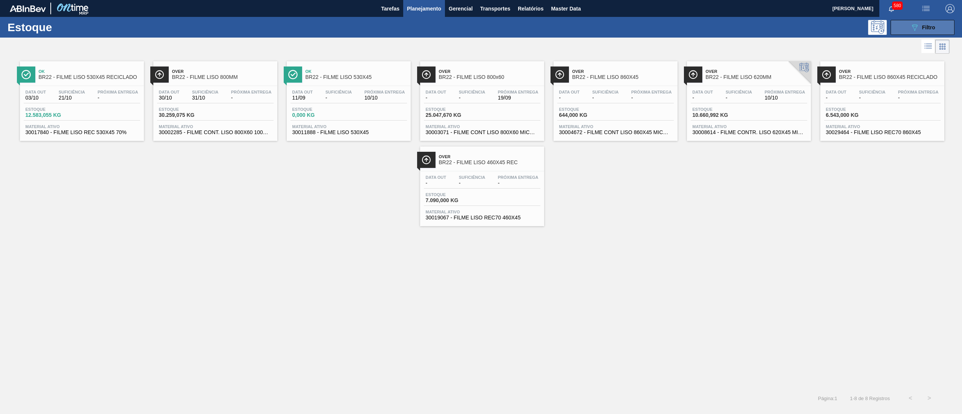  What do you see at coordinates (852, 115) in the screenshot?
I see `span: 6.543,000 KG` at bounding box center [852, 115].